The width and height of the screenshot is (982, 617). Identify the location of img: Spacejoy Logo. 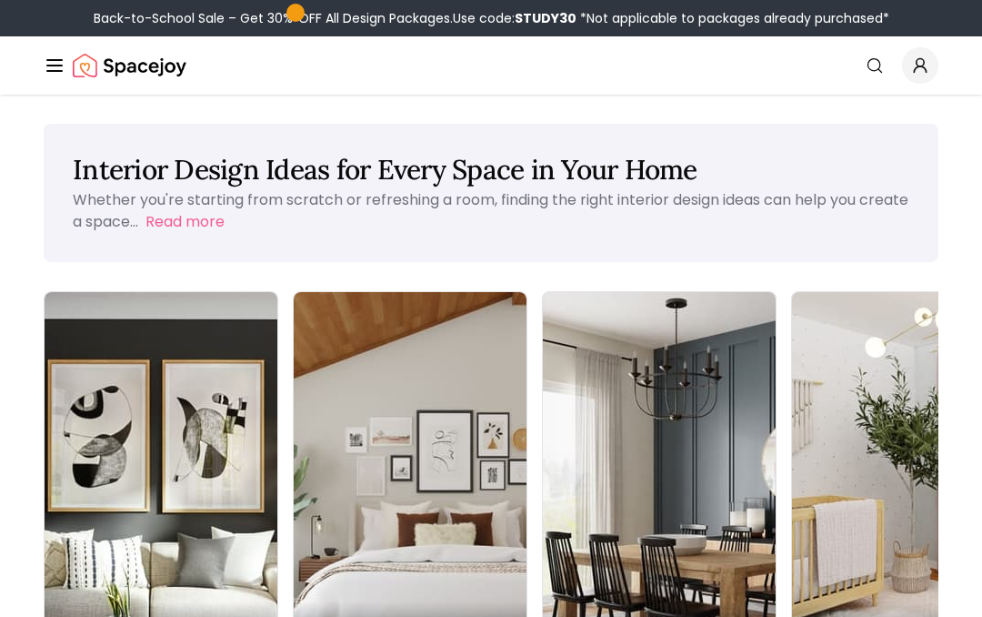
(129, 65).